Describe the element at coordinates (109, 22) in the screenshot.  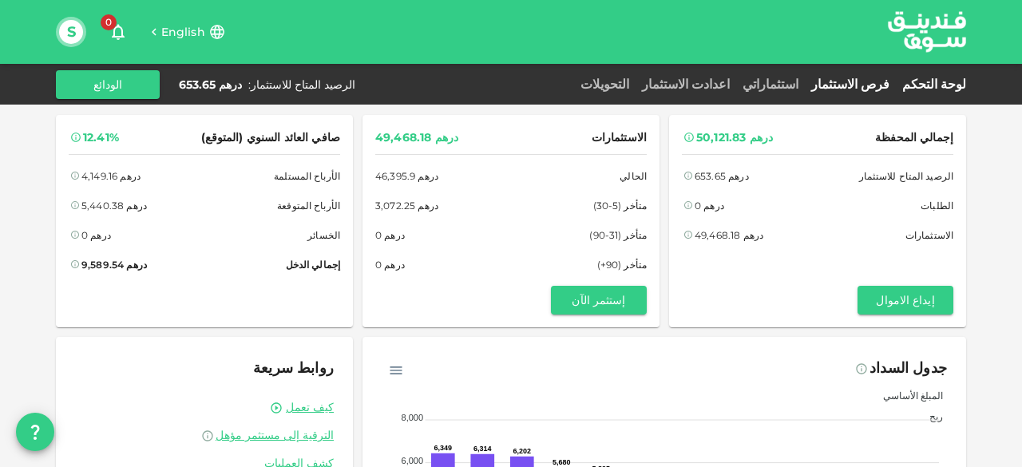
I see `span: 0` at that location.